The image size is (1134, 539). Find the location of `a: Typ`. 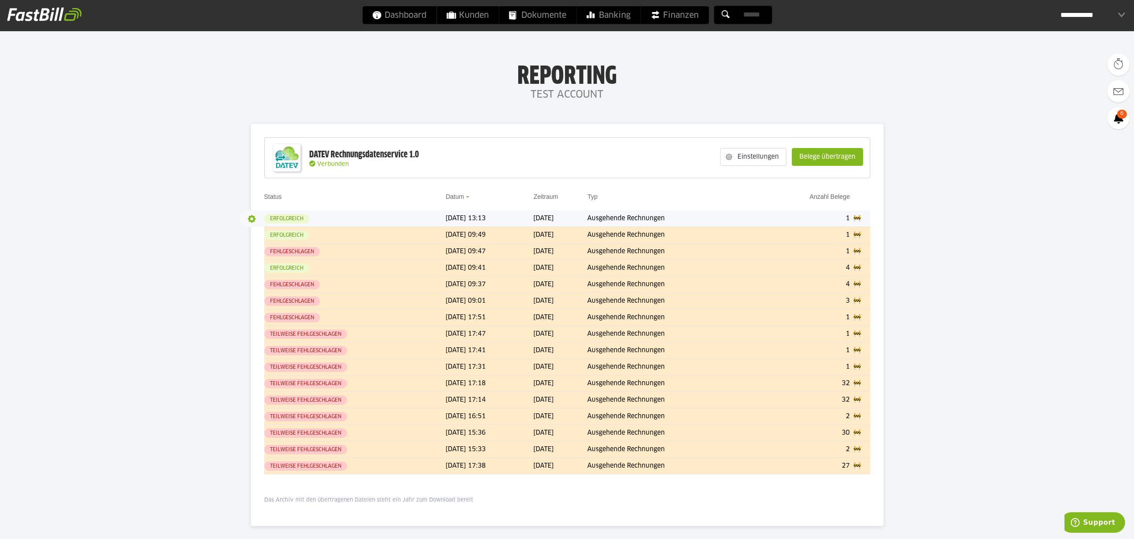

a: Typ is located at coordinates (592, 196).